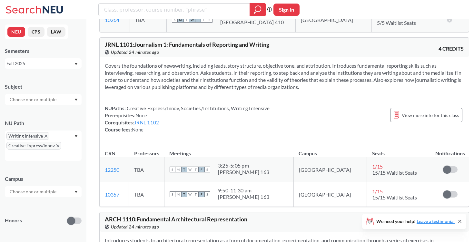  I want to click on div: CRN, so click(110, 154).